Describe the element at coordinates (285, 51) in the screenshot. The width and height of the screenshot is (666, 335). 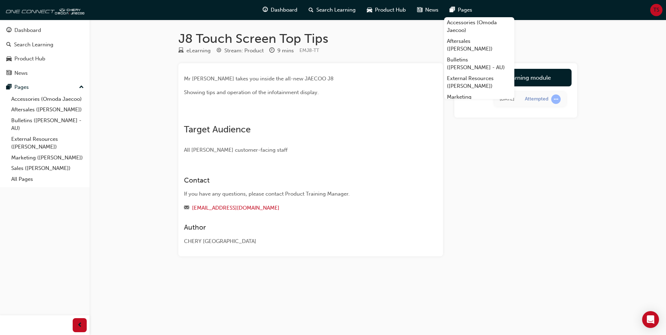
I see `div: 9 mins` at that location.